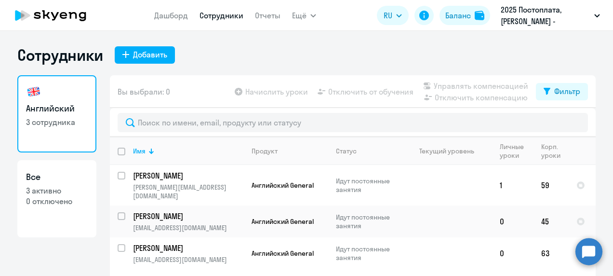 The image size is (613, 276). I want to click on div: Фильтр, so click(567, 91).